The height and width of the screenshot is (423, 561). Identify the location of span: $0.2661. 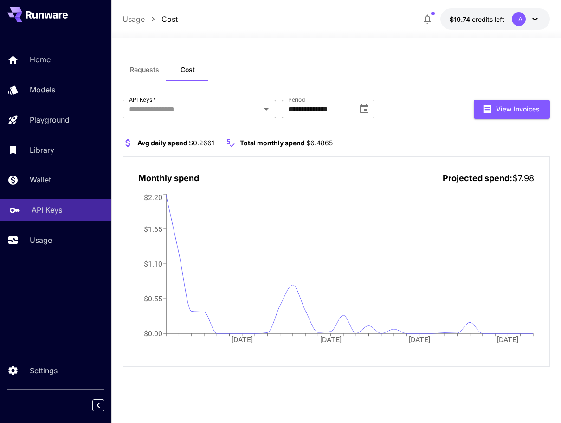
(201, 142).